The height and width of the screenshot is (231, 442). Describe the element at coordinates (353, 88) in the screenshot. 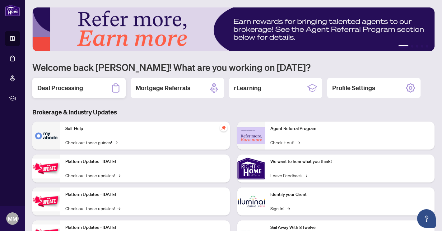

I see `h2: Profile Settings` at that location.